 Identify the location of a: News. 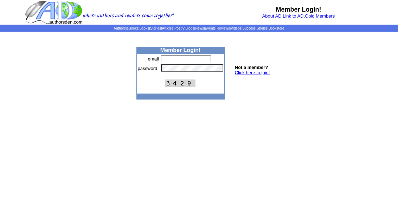
(199, 28).